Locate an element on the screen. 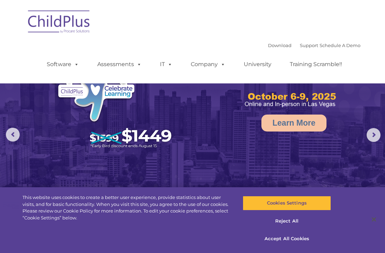 Image resolution: width=385 pixels, height=253 pixels. button: Accept All Cookies is located at coordinates (287, 239).